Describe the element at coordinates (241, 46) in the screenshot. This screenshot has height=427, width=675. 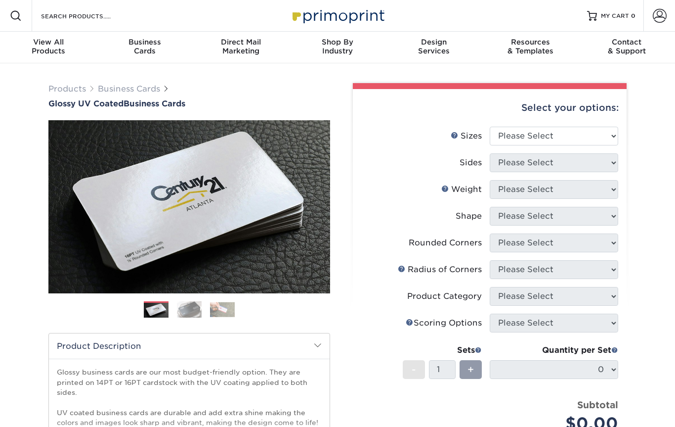
I see `div: Marketing` at that location.